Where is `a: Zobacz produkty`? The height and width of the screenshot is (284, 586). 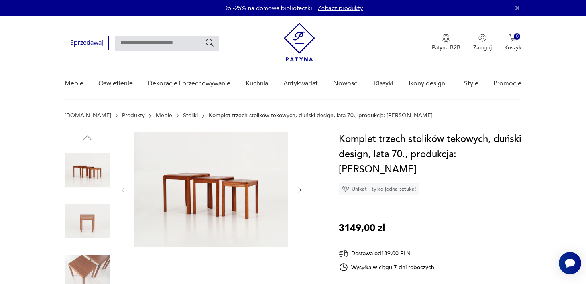
a: Zobacz produkty is located at coordinates (340, 8).